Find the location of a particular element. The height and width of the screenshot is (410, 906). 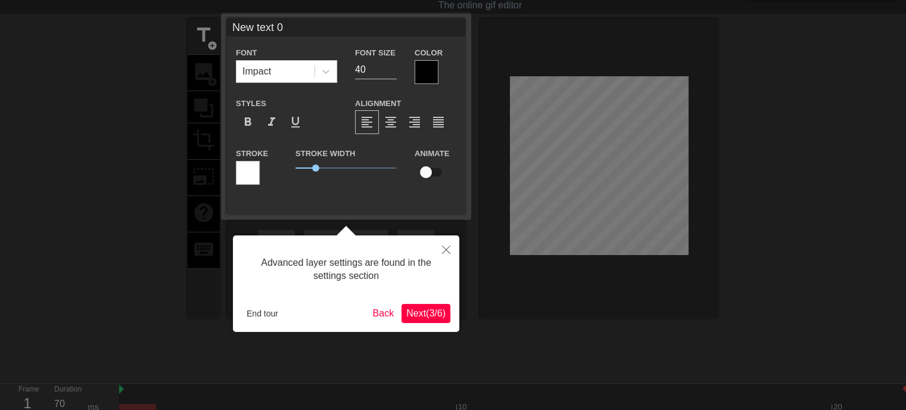

span: Next ( 3 / 6 ) is located at coordinates (426, 313).